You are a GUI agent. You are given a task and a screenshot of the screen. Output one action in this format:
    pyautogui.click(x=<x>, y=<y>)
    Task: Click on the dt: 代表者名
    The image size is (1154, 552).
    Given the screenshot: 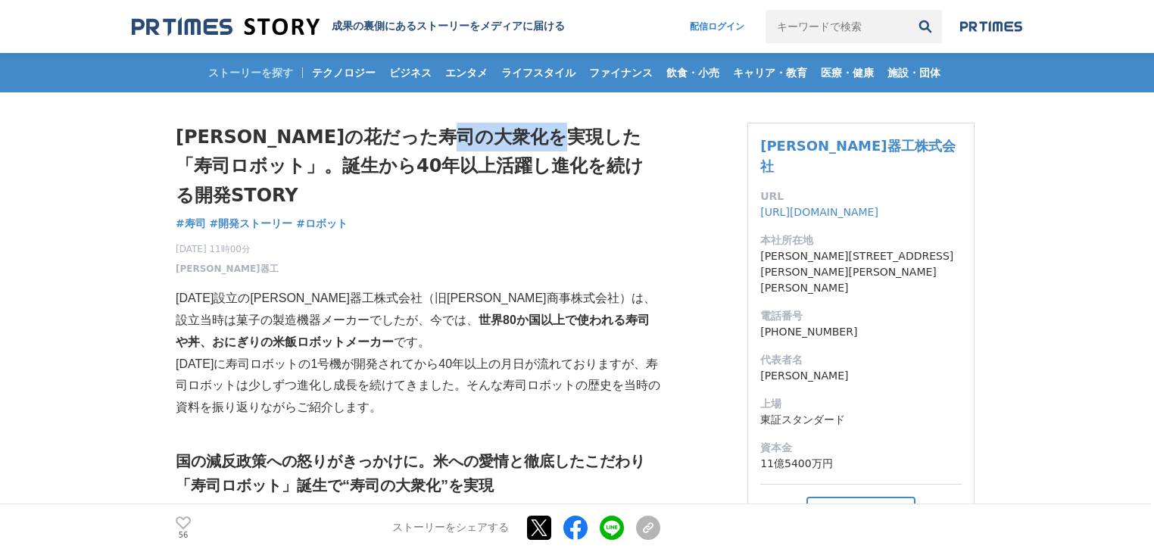 What is the action you would take?
    pyautogui.click(x=861, y=360)
    